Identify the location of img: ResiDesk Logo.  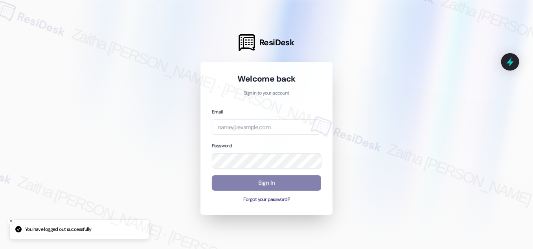
(247, 42).